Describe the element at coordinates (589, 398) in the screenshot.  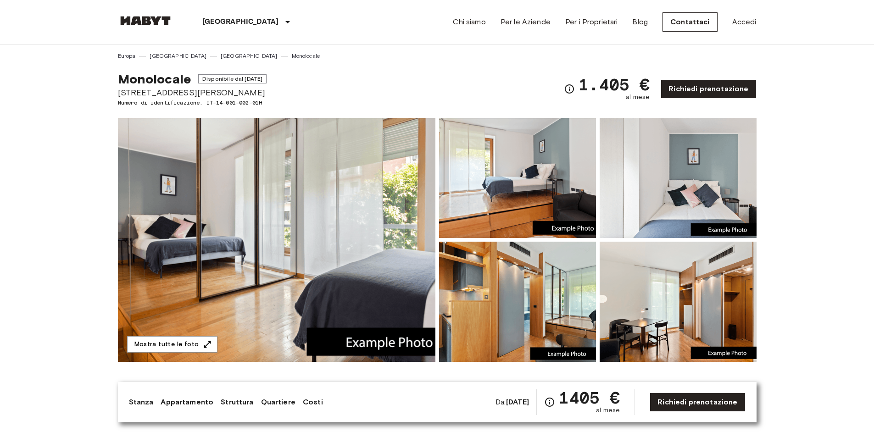
I see `span: 1405 €` at that location.